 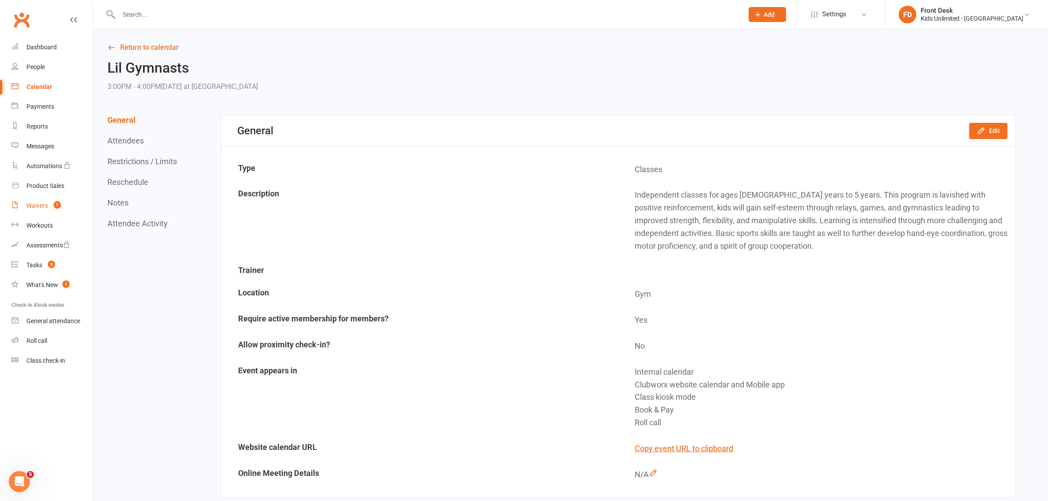 What do you see at coordinates (52, 106) in the screenshot?
I see `a: Payments` at bounding box center [52, 106].